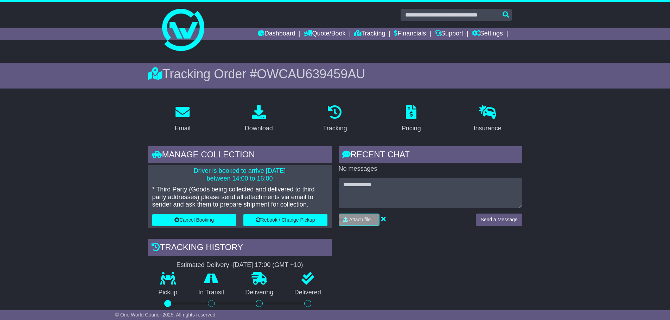  What do you see at coordinates (311, 74) in the screenshot?
I see `span: OWCAU639459AU` at bounding box center [311, 74].